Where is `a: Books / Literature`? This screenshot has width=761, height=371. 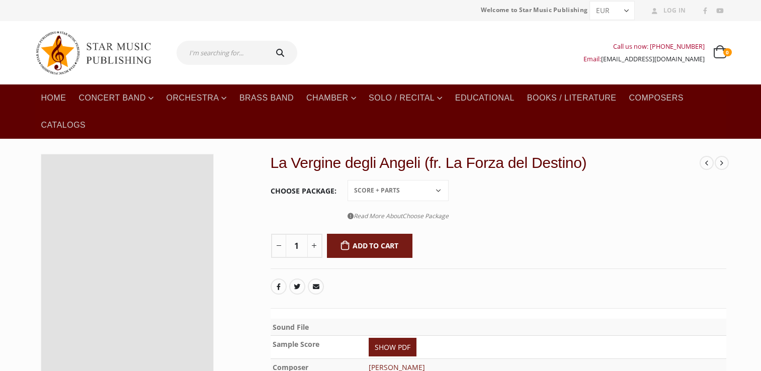 a: Books / Literature is located at coordinates (572, 98).